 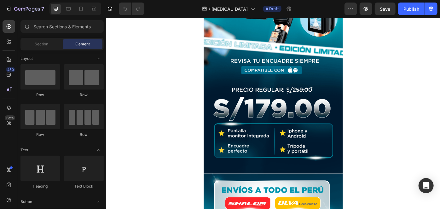 I want to click on span: Text, so click(x=24, y=150).